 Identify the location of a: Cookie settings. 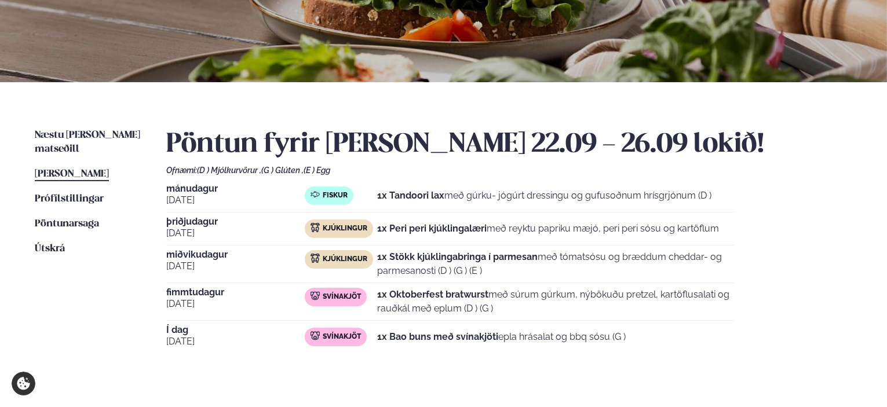
(23, 384).